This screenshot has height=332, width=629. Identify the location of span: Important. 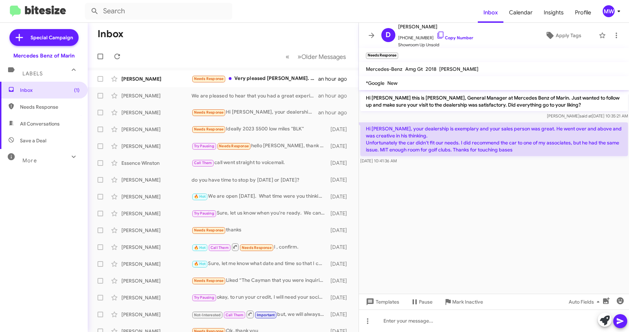
(266, 315).